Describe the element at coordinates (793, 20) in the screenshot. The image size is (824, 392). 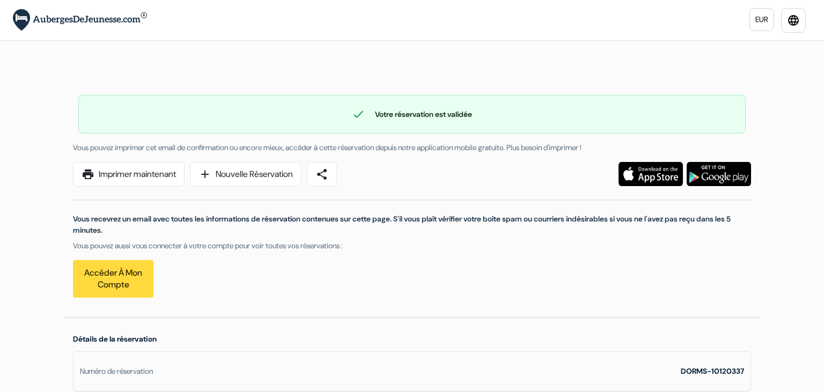
I see `a: language` at that location.